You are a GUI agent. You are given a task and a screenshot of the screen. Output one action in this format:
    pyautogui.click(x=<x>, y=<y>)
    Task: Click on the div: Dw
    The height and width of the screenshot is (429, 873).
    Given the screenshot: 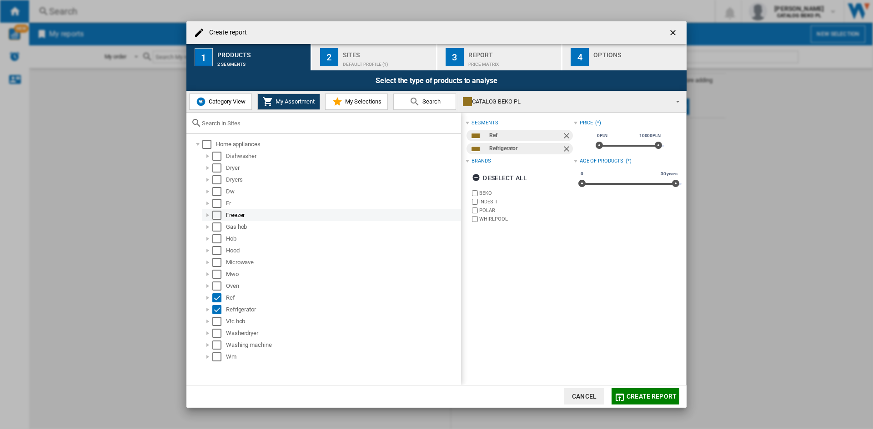 What is the action you would take?
    pyautogui.click(x=343, y=192)
    